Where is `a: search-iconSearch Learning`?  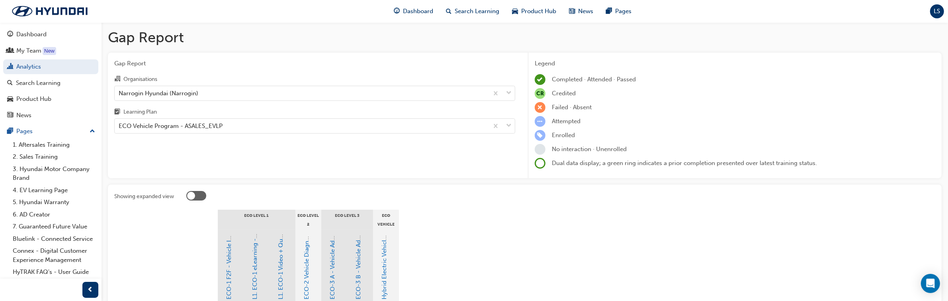 a: search-iconSearch Learning is located at coordinates (473, 11).